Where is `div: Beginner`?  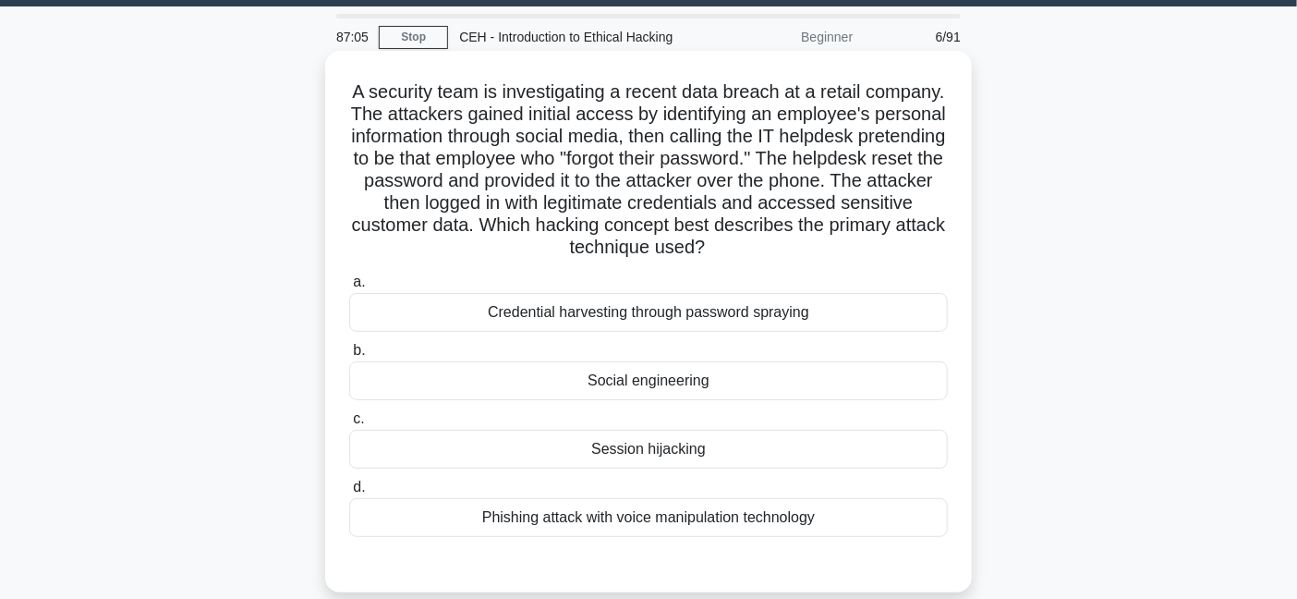 div: Beginner is located at coordinates (783, 37).